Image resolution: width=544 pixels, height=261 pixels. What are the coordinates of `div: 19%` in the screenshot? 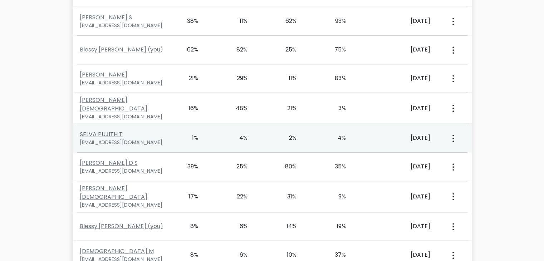 It's located at (335, 226).